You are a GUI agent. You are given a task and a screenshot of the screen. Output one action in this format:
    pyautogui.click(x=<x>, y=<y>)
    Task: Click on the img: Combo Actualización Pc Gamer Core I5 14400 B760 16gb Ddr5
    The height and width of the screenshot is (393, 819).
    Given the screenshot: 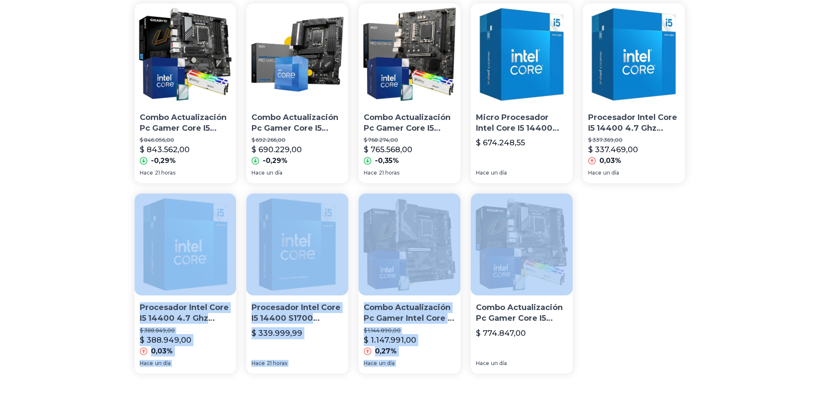 What is the action you would take?
    pyautogui.click(x=297, y=54)
    